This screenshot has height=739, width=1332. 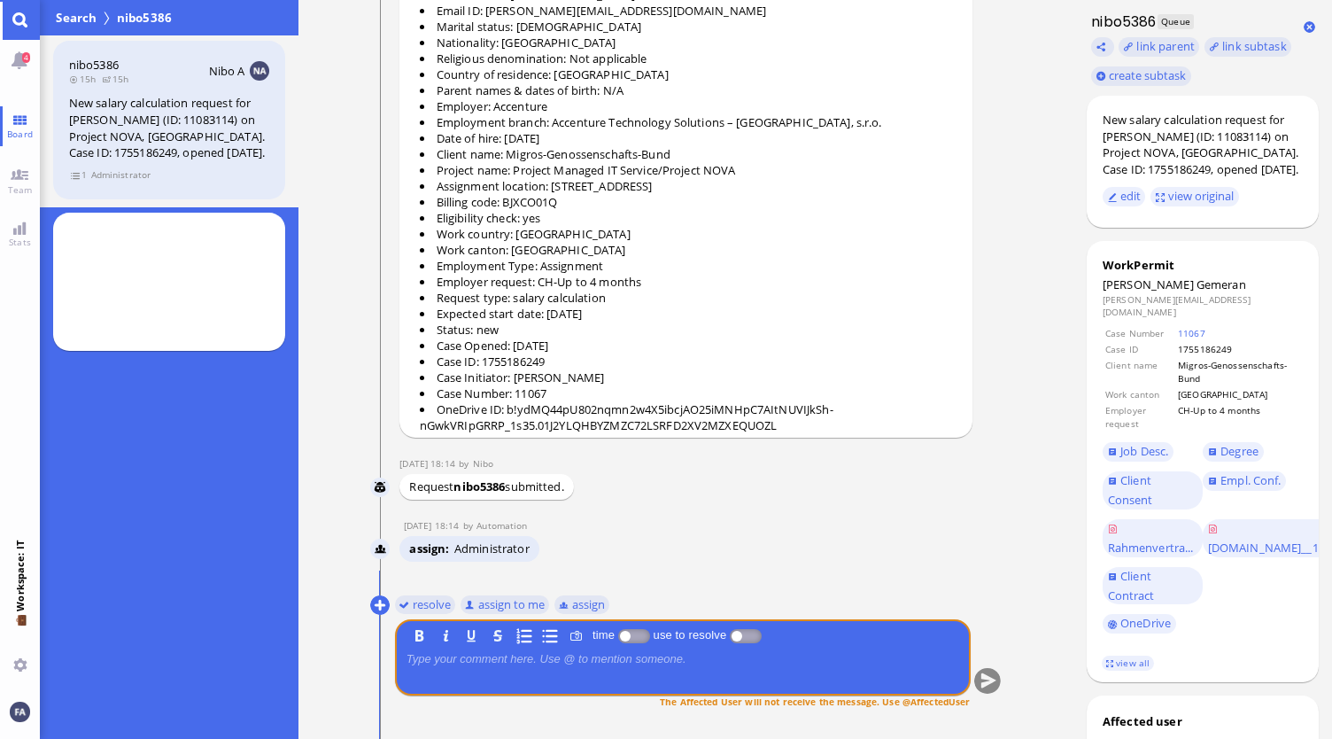 What do you see at coordinates (1251, 480) in the screenshot?
I see `span: Empl. Conf.` at bounding box center [1251, 480].